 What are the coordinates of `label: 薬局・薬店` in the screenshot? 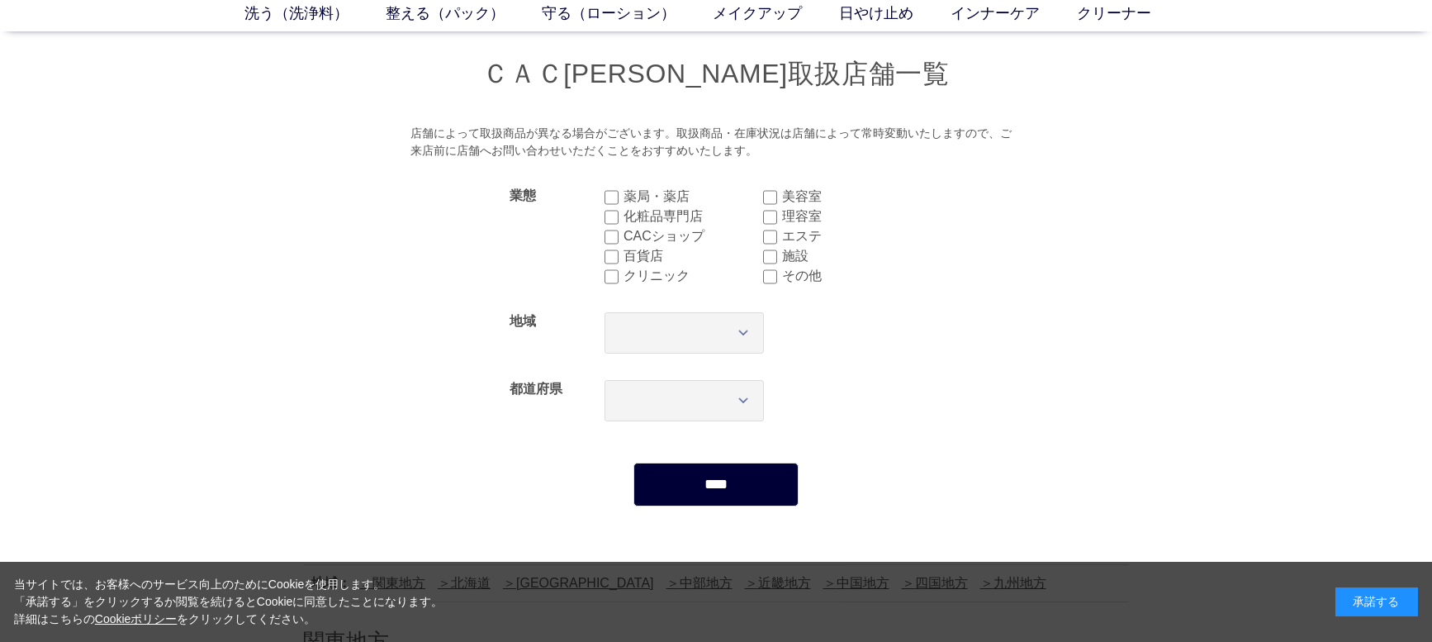 It's located at (693, 197).